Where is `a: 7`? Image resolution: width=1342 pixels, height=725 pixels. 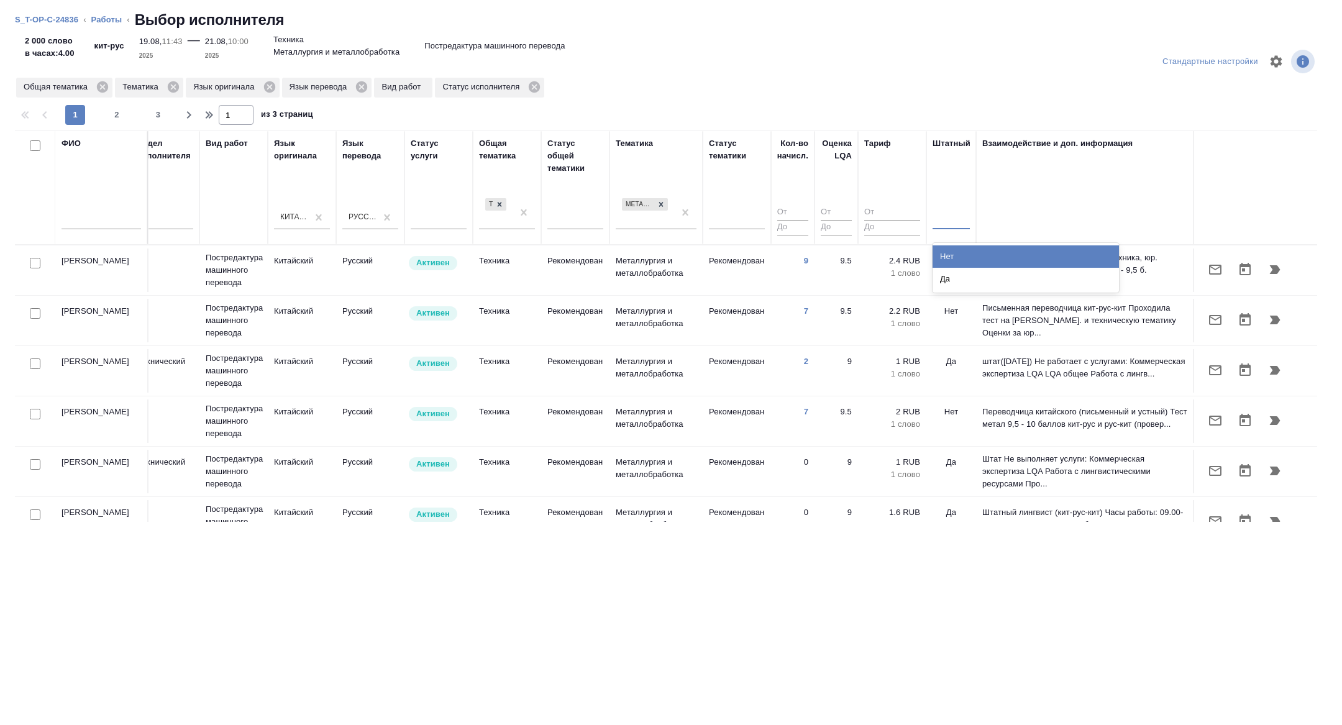
a: 7 is located at coordinates (806, 411).